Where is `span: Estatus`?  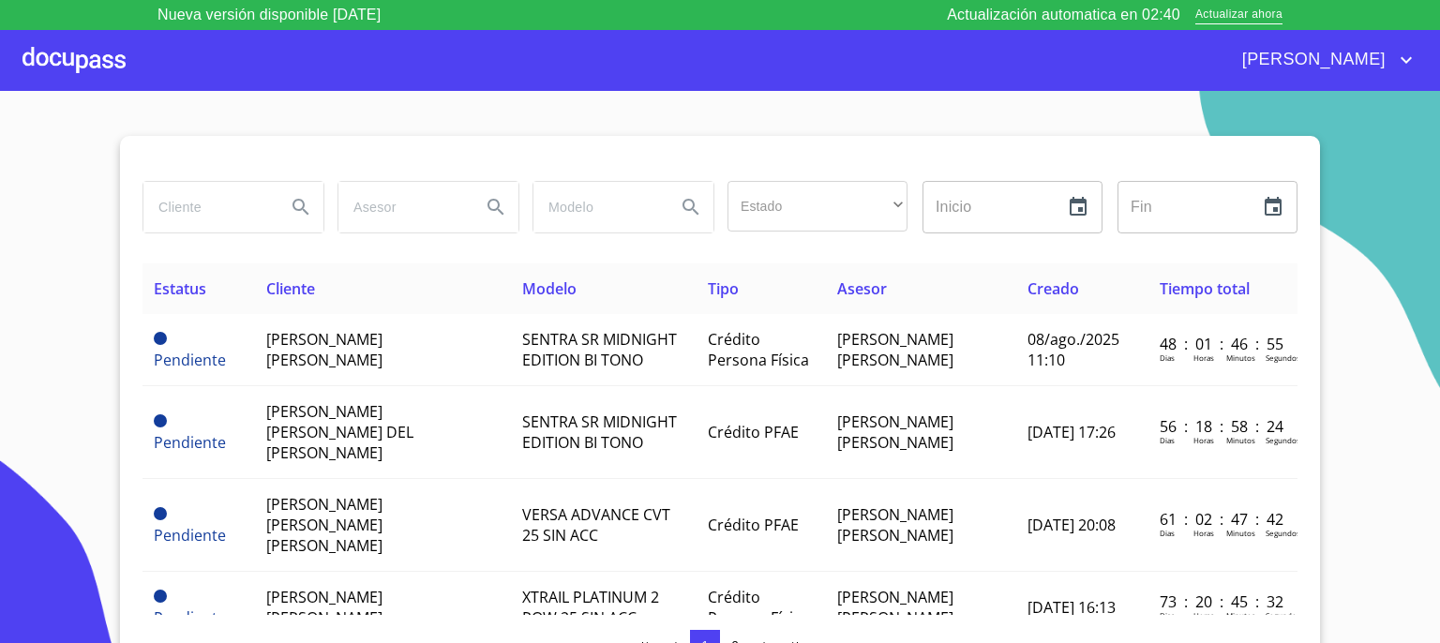
span: Estatus is located at coordinates (180, 289).